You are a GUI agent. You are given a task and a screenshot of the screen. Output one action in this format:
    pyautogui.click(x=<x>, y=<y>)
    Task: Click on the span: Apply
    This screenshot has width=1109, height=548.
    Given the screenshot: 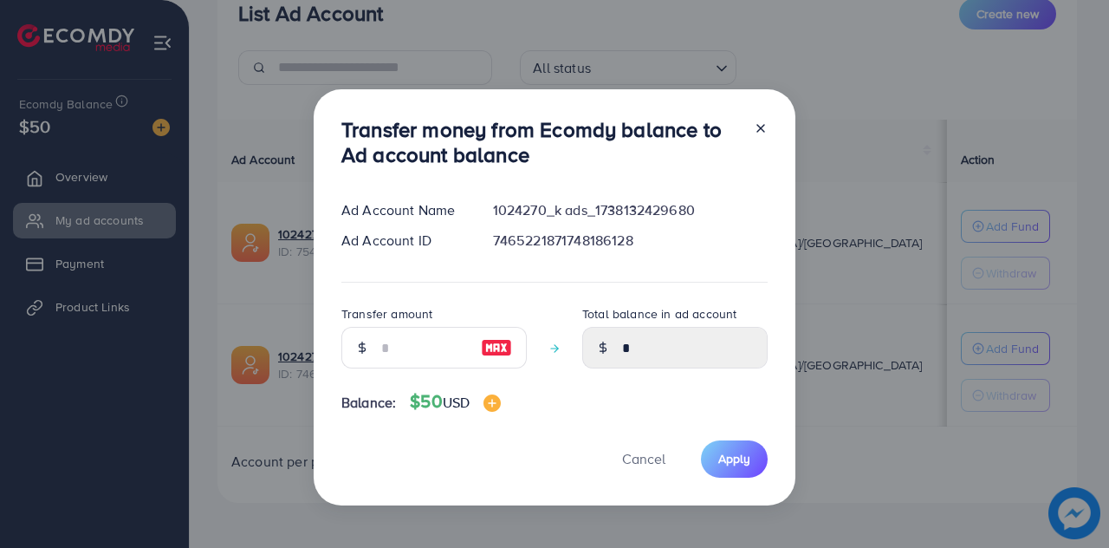 What is the action you would take?
    pyautogui.click(x=734, y=459)
    